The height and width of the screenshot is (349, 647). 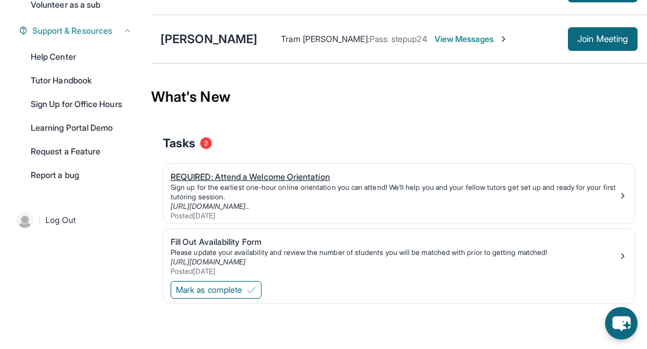 What do you see at coordinates (209, 289) in the screenshot?
I see `span: Mark as complete` at bounding box center [209, 289].